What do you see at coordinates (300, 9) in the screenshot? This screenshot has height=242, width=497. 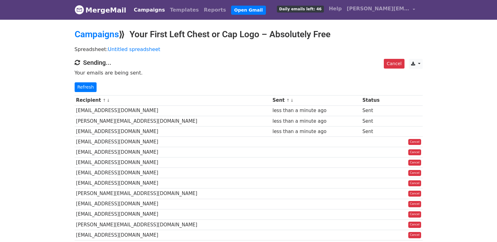 I see `a: Daily emails left: 46` at bounding box center [300, 9].